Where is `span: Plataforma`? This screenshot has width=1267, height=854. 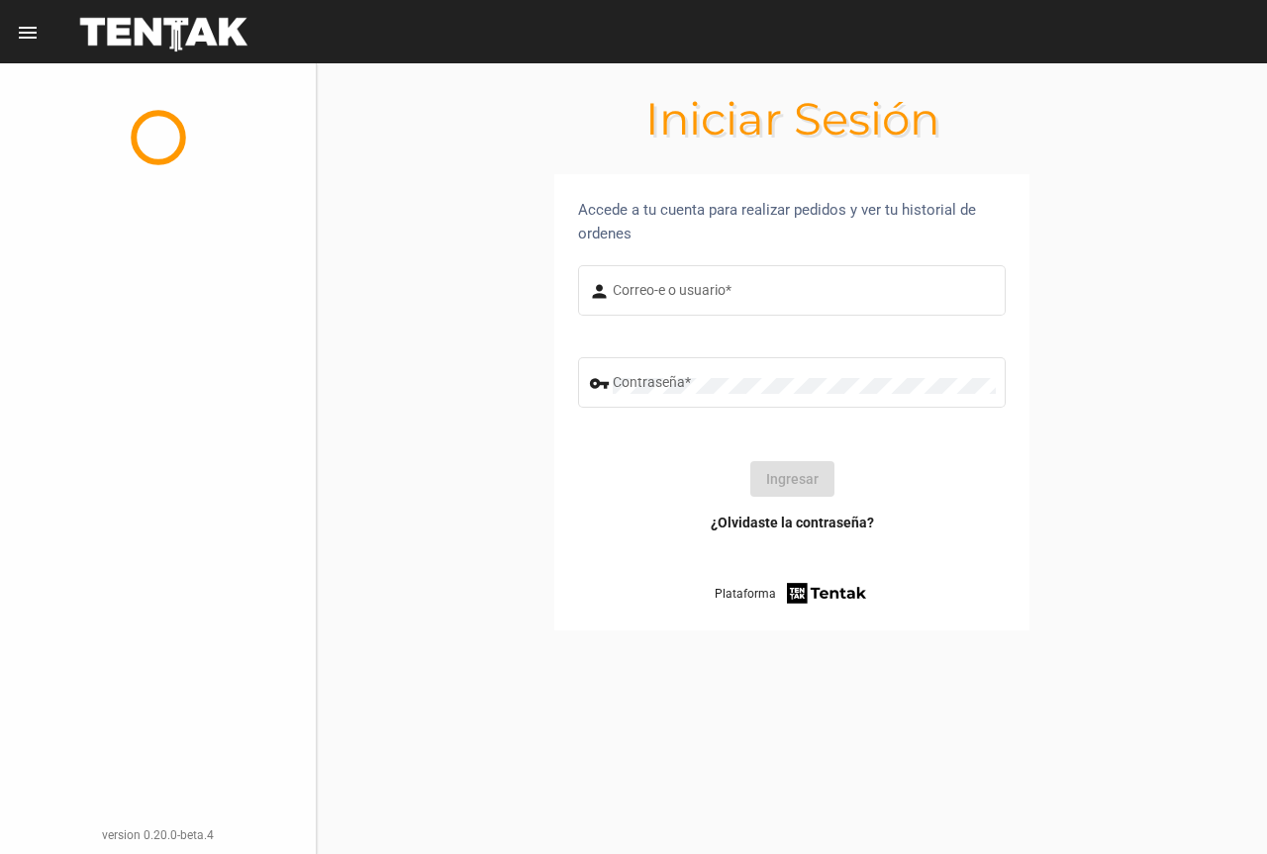 span: Plataforma is located at coordinates (745, 594).